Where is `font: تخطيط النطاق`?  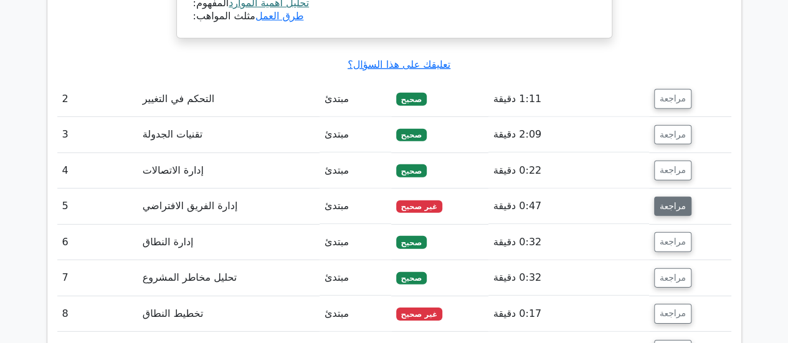
font: تخطيط النطاق is located at coordinates (173, 313).